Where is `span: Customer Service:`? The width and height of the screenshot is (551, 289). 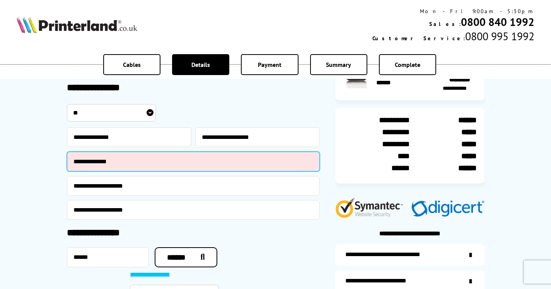 span: Customer Service: is located at coordinates (419, 38).